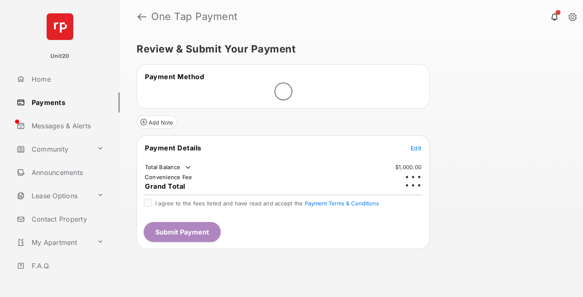 The height and width of the screenshot is (297, 583). What do you see at coordinates (348, 49) in the screenshot?
I see `h5: Review & Submit Your Payment` at bounding box center [348, 49].